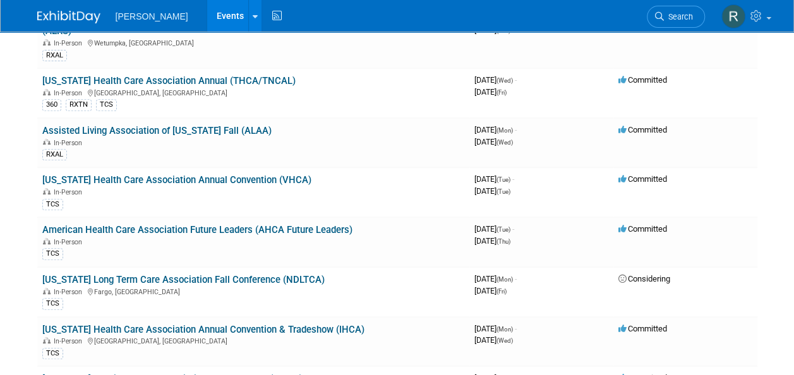 This screenshot has height=375, width=794. What do you see at coordinates (645, 279) in the screenshot?
I see `span: Considering` at bounding box center [645, 279].